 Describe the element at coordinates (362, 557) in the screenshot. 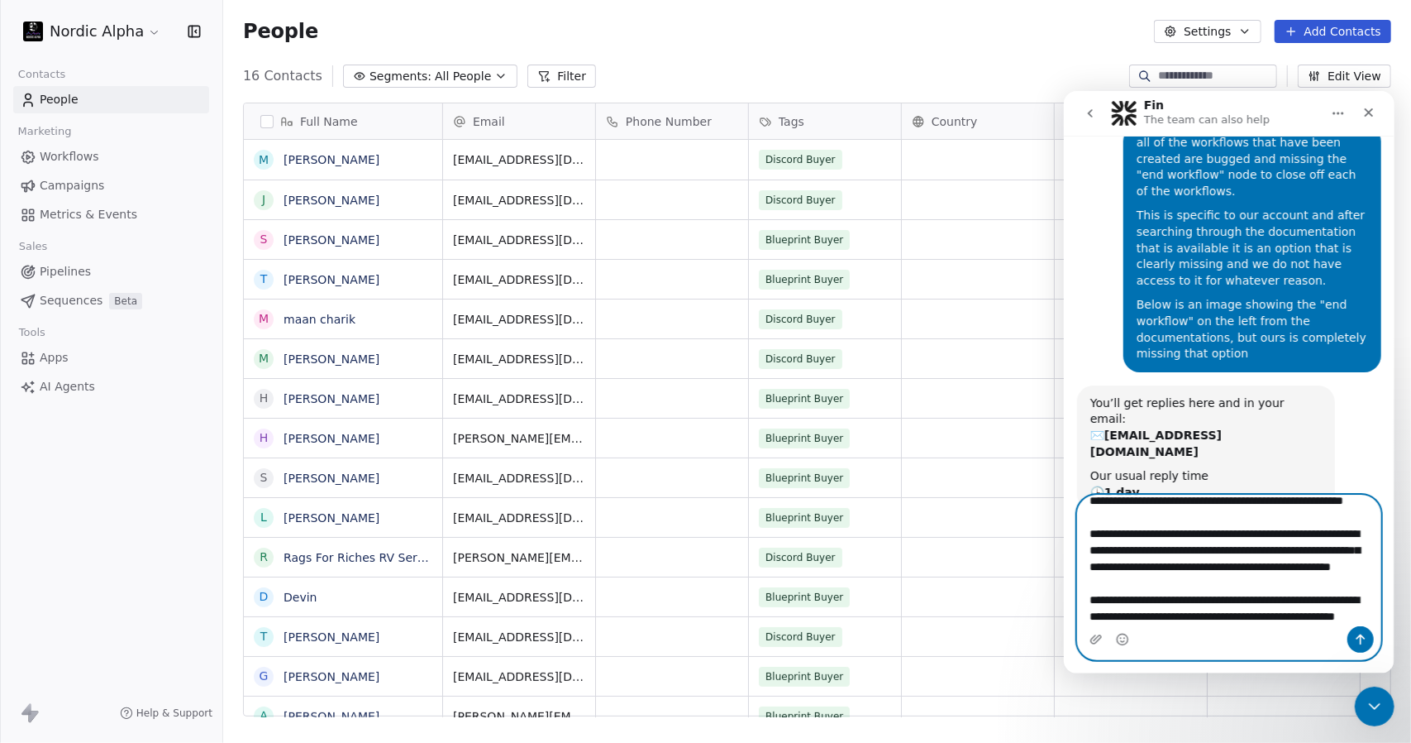

I see `a: Rags For Riches RV Service` at that location.